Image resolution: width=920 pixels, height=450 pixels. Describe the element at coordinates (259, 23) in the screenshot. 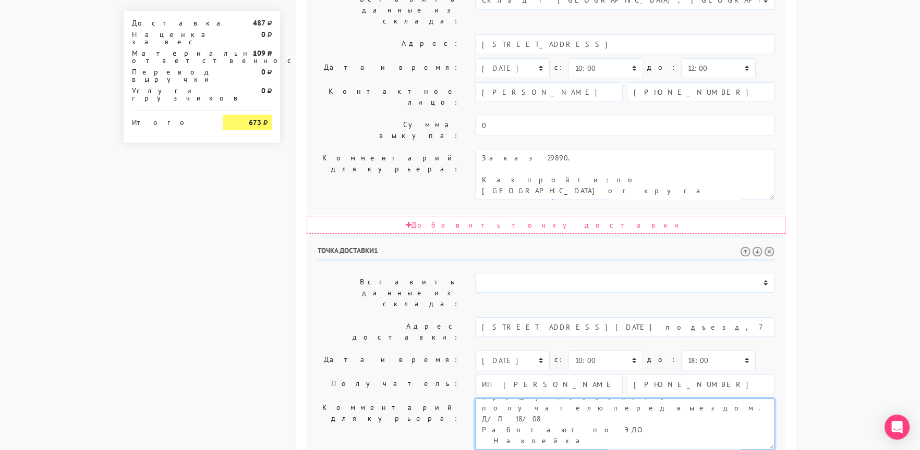

I see `strong: 487` at that location.